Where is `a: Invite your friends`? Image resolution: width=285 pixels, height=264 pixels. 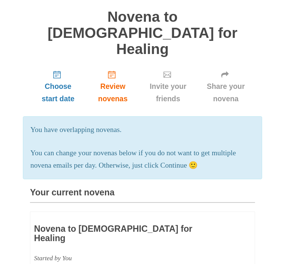 a: Invite your friends is located at coordinates (168, 86).